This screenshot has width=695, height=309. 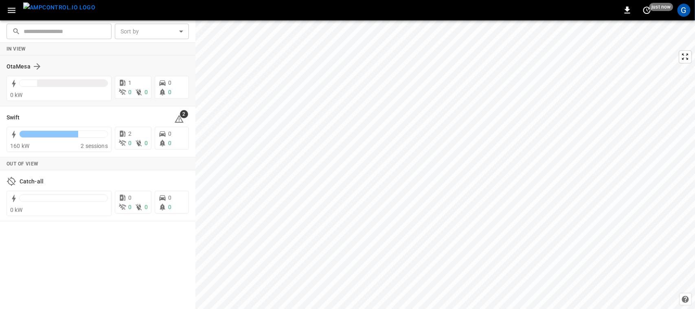 What do you see at coordinates (94, 146) in the screenshot?
I see `span: 2 sessions` at bounding box center [94, 146].